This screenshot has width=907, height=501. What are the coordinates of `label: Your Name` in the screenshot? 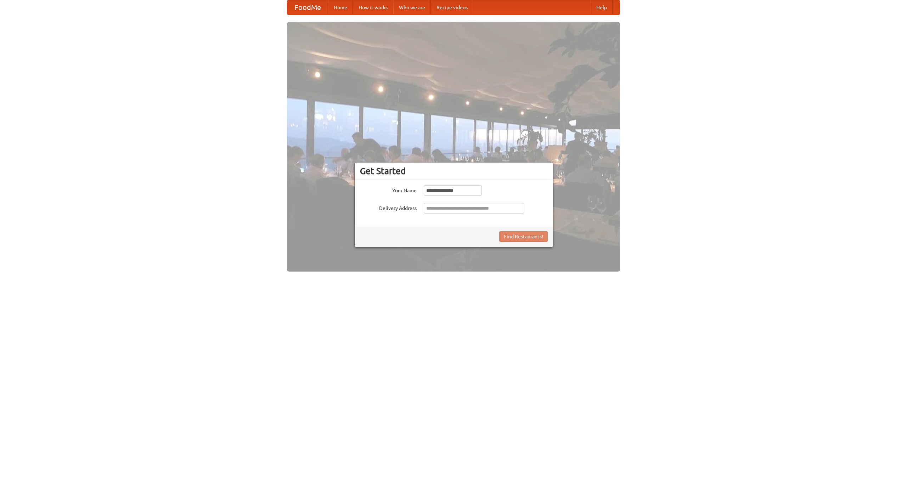 It's located at (388, 190).